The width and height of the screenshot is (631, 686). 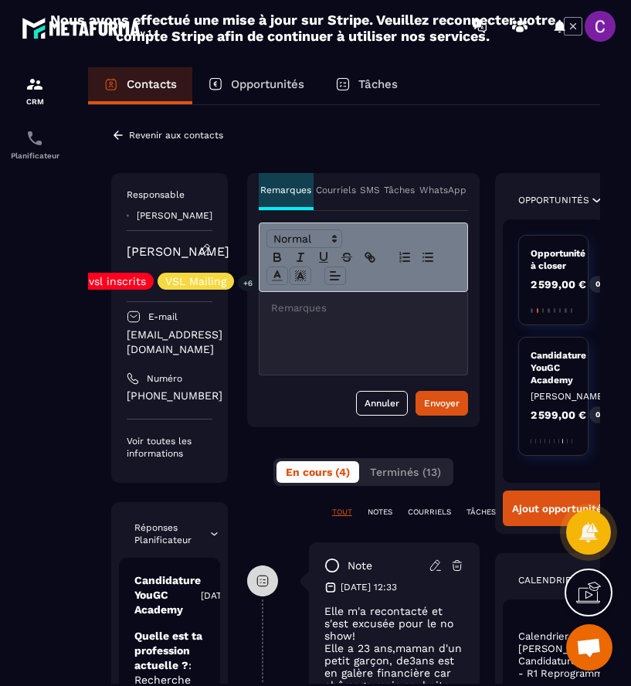 I want to click on p: TOUT, so click(x=342, y=512).